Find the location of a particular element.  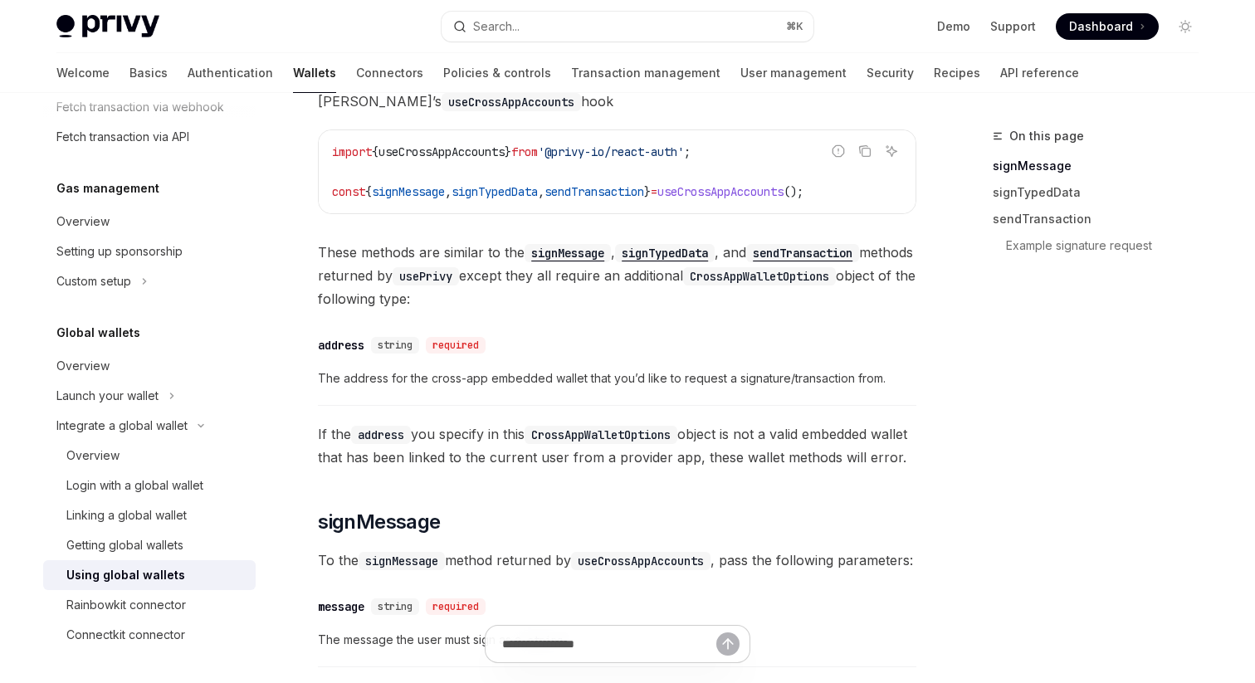

button: Toggle Launch your wallet section is located at coordinates (149, 396).